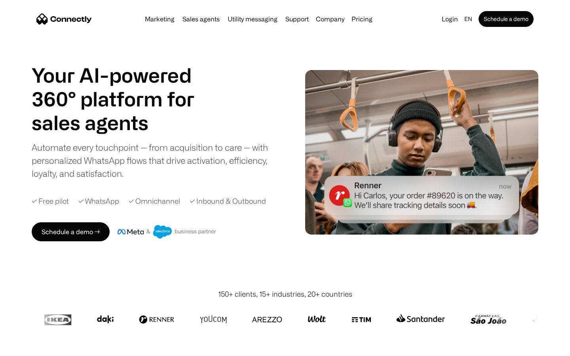 This screenshot has width=570, height=356. What do you see at coordinates (50, 201) in the screenshot?
I see `div: ✓ Free pilot` at bounding box center [50, 201].